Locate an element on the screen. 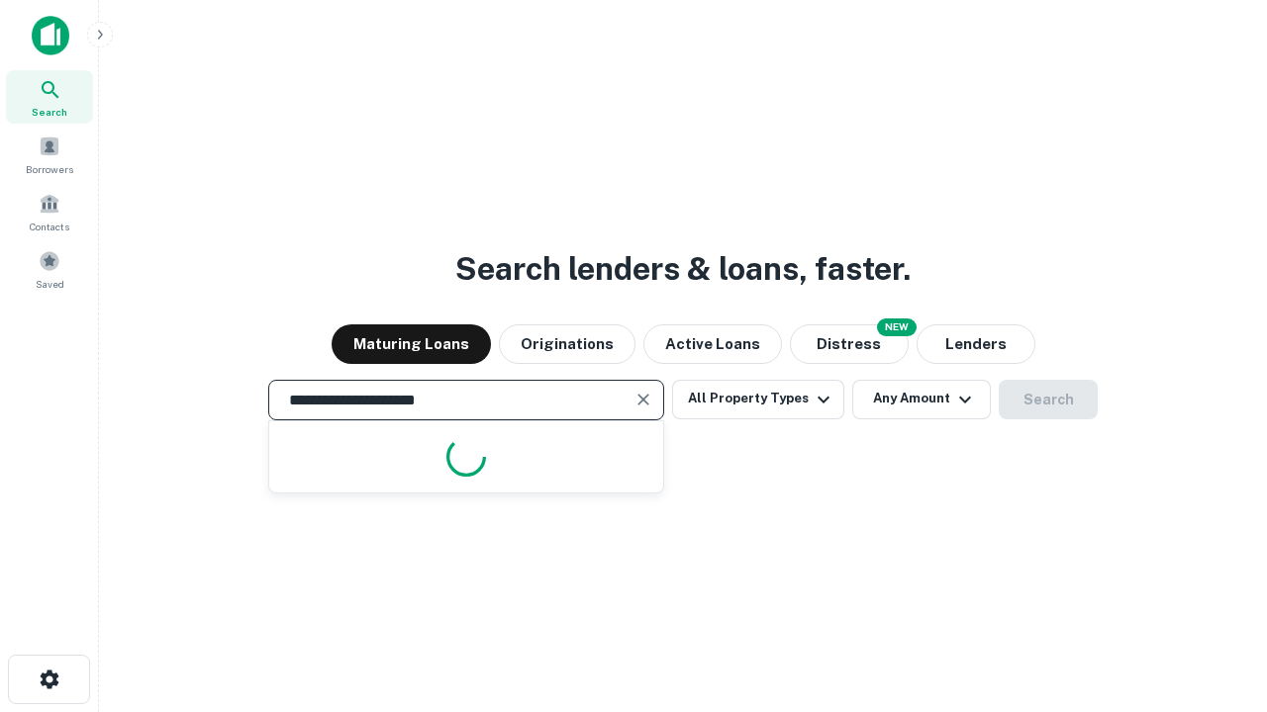  div: Contacts is located at coordinates (49, 212).